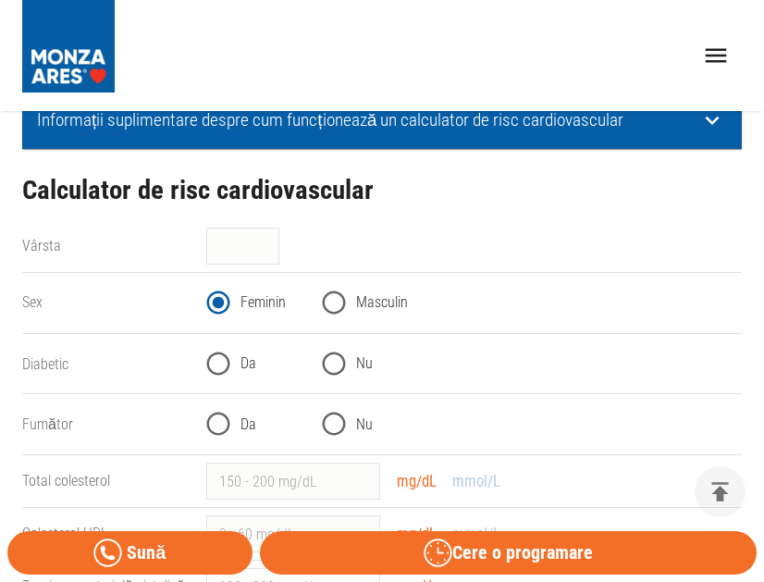  I want to click on a: Sună, so click(129, 552).